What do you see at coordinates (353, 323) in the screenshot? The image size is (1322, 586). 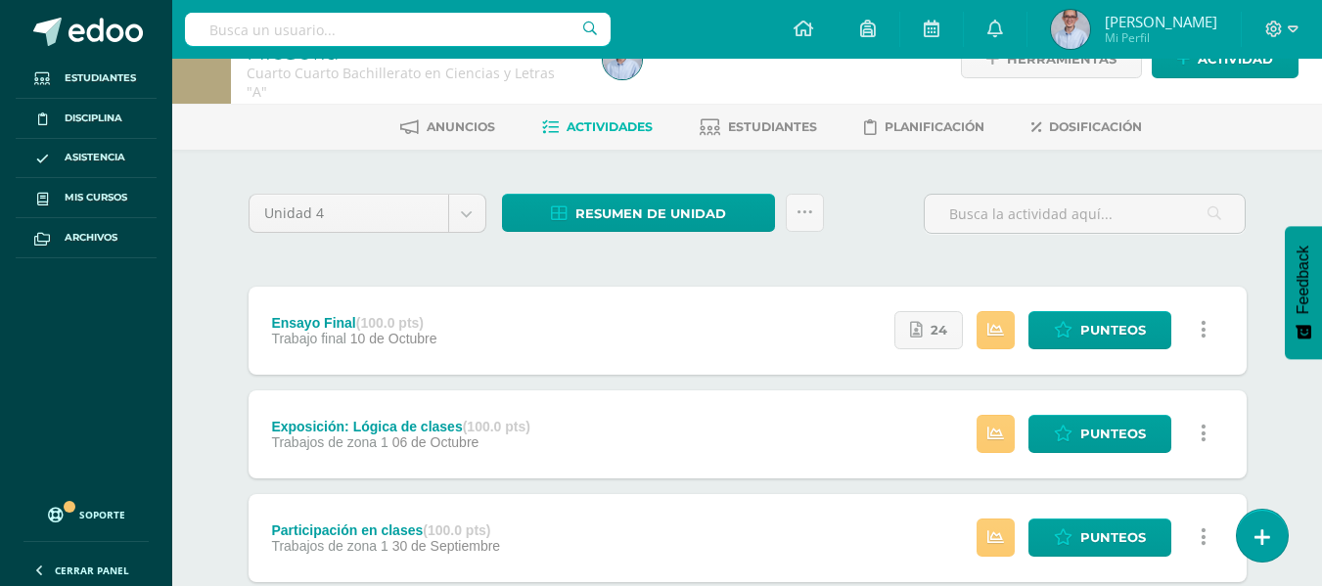 I see `div: Ensayo Final` at bounding box center [353, 323].